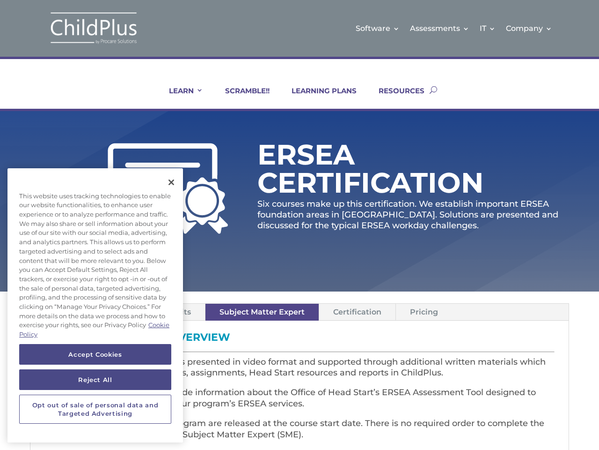 The image size is (599, 450). Describe the element at coordinates (295, 367) in the screenshot. I see `span: In each individual unit, content is presented in video format and supported through additional wr...` at that location.